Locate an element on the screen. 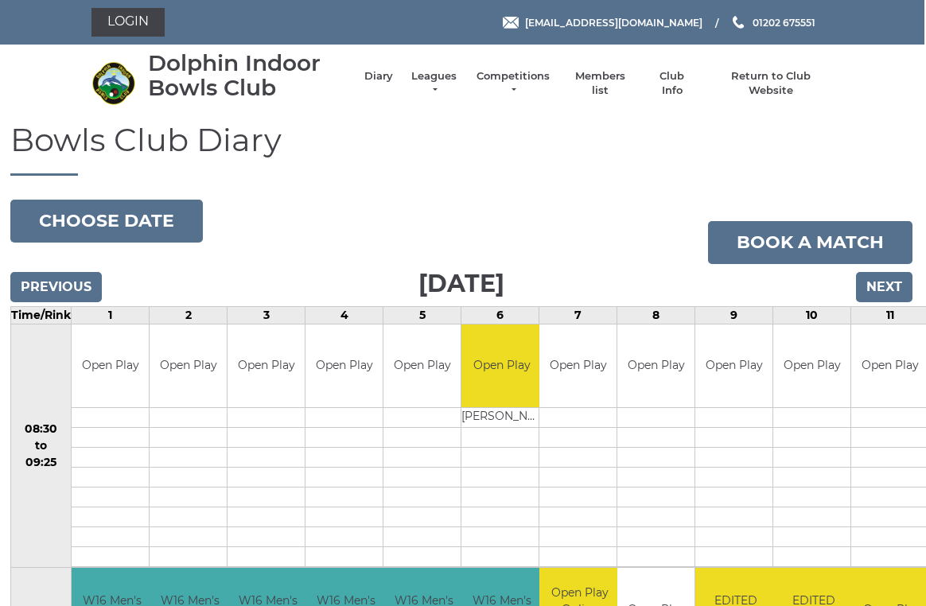 Image resolution: width=926 pixels, height=606 pixels. td: 9 is located at coordinates (734, 315).